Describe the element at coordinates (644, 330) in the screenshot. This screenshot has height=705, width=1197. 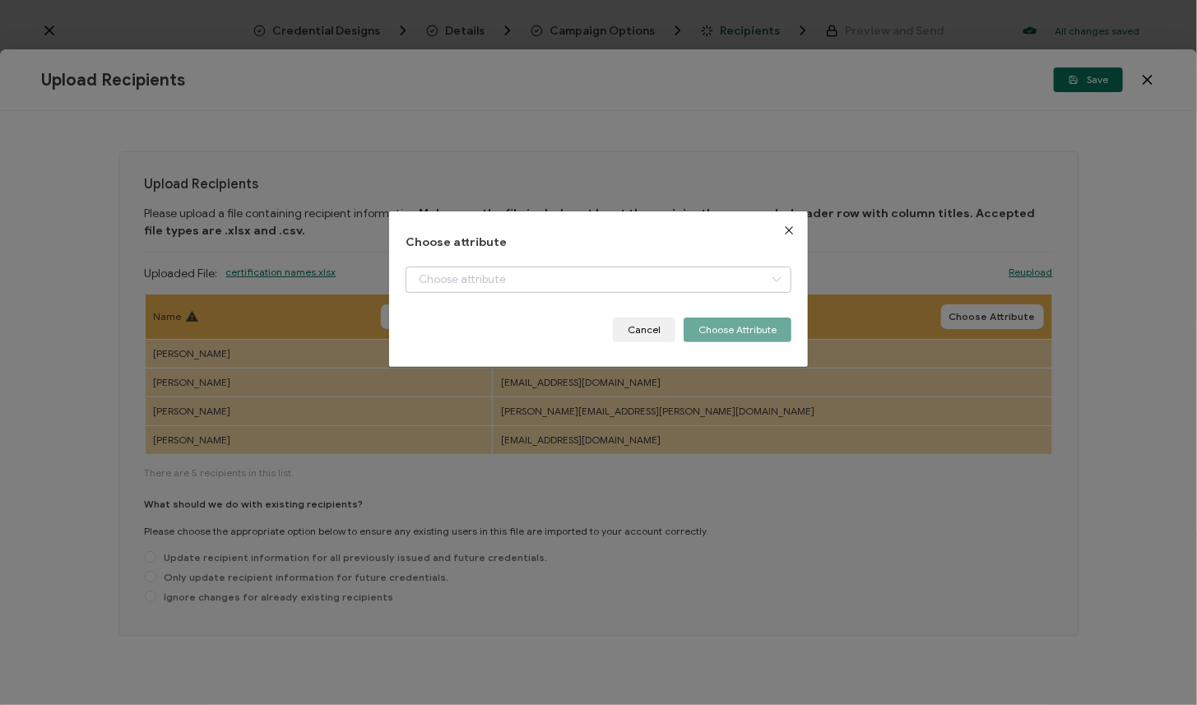
I see `button: Cancel` at that location.